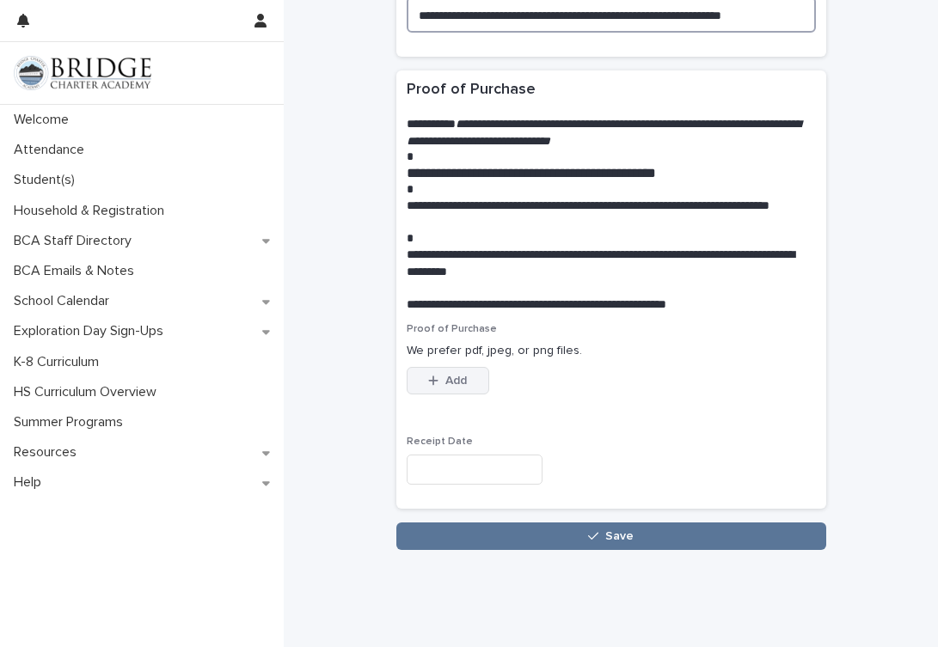  Describe the element at coordinates (448, 381) in the screenshot. I see `button: Add` at that location.